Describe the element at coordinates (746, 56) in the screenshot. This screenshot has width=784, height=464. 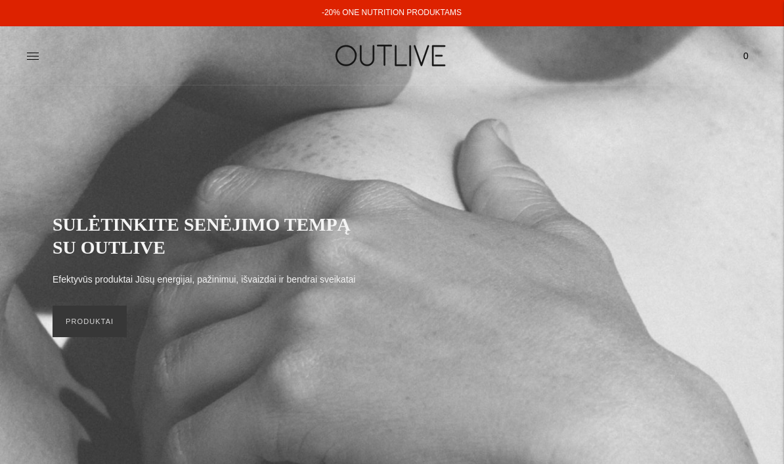
I see `a: 0` at that location.